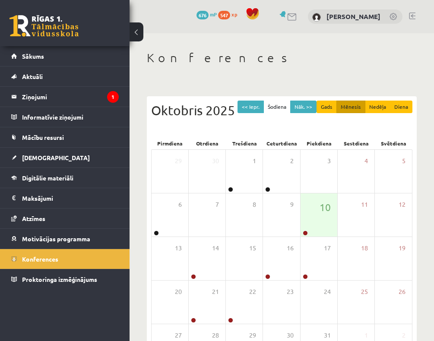  I want to click on span: 21, so click(215, 292).